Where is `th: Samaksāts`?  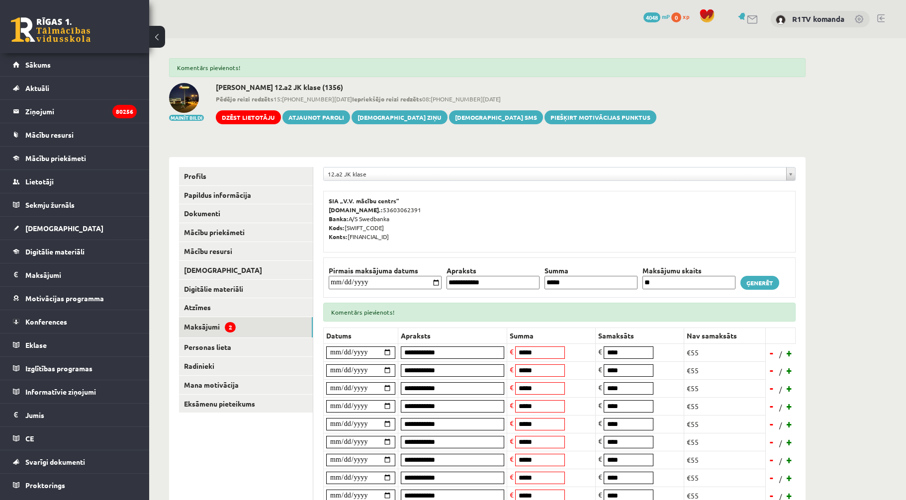
th: Samaksāts is located at coordinates (640, 336).